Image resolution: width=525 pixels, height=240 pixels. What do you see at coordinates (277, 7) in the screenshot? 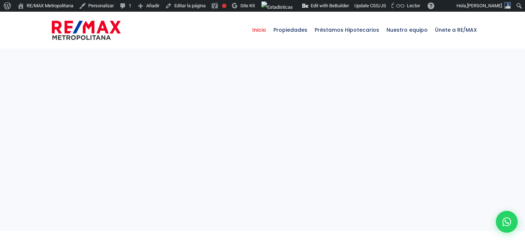
I see `img: Visitas de 48 horas. Haz clic para ver más estadísticas del sitio.` at bounding box center [277, 7].